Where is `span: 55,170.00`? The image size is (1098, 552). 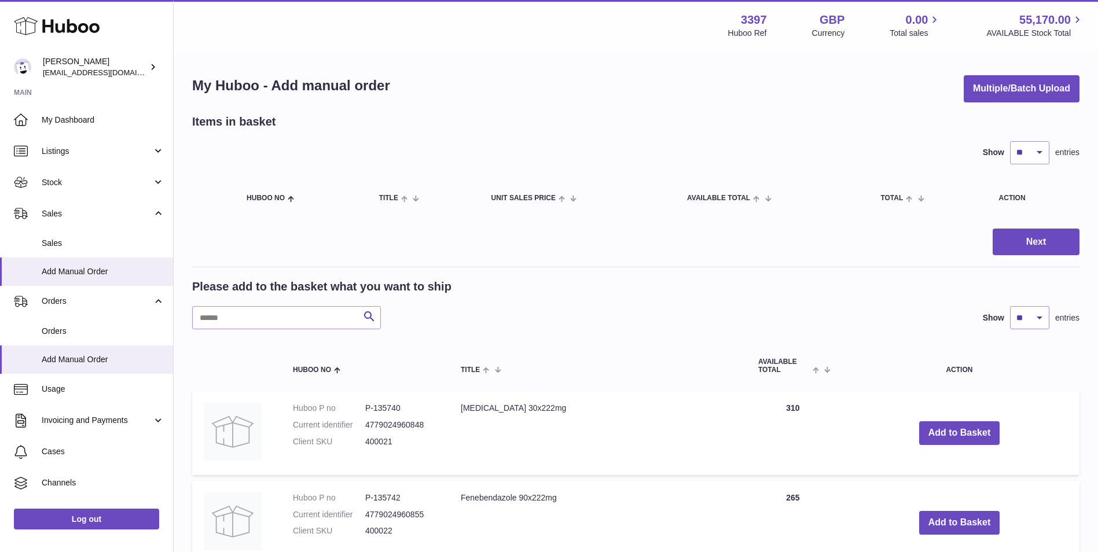 span: 55,170.00 is located at coordinates (1045, 20).